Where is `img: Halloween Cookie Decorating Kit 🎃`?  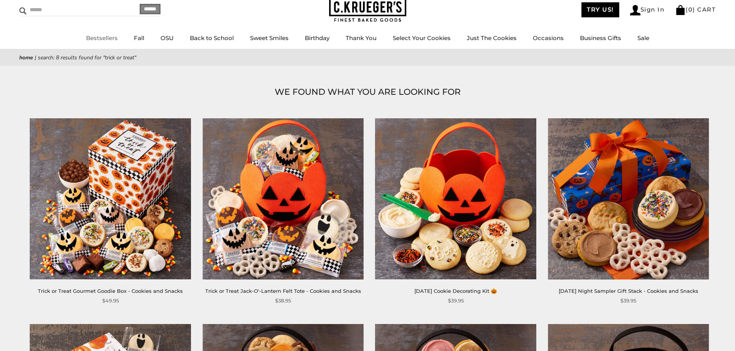 img: Halloween Cookie Decorating Kit 🎃 is located at coordinates (455, 199).